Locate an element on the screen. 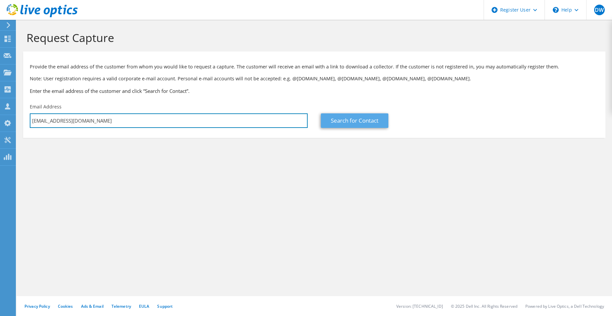 This screenshot has width=612, height=316. a: Telemetry is located at coordinates (121, 306).